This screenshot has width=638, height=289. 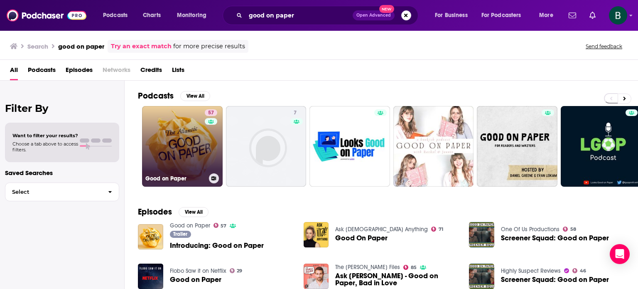 What do you see at coordinates (156, 96) in the screenshot?
I see `h2: Podcasts` at bounding box center [156, 96].